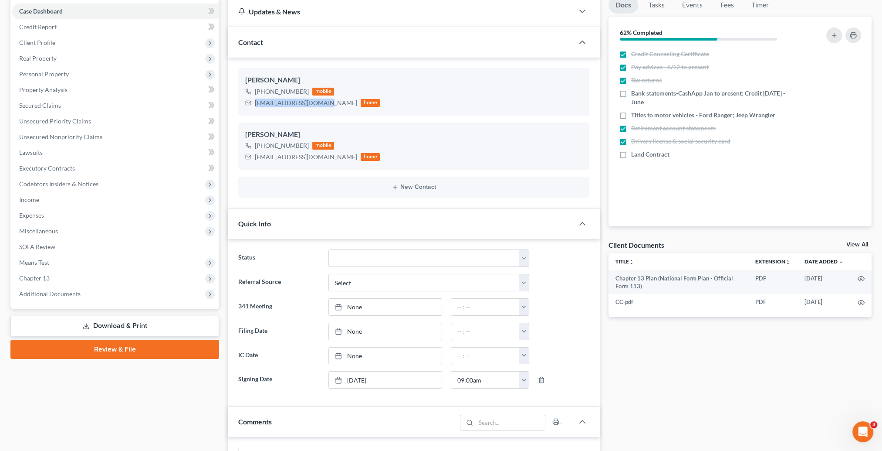 The height and width of the screenshot is (451, 882). Describe the element at coordinates (115, 349) in the screenshot. I see `a: Review & File` at that location.